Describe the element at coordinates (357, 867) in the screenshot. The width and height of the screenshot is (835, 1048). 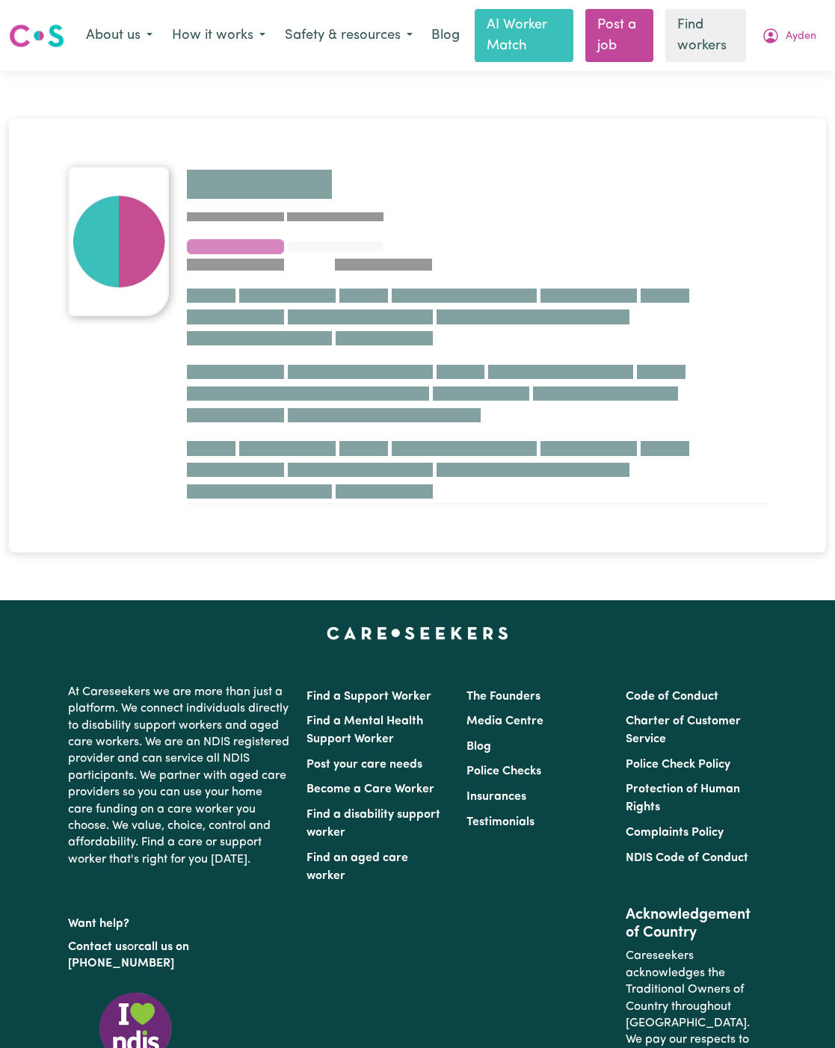
I see `a: Find an aged care worker` at that location.